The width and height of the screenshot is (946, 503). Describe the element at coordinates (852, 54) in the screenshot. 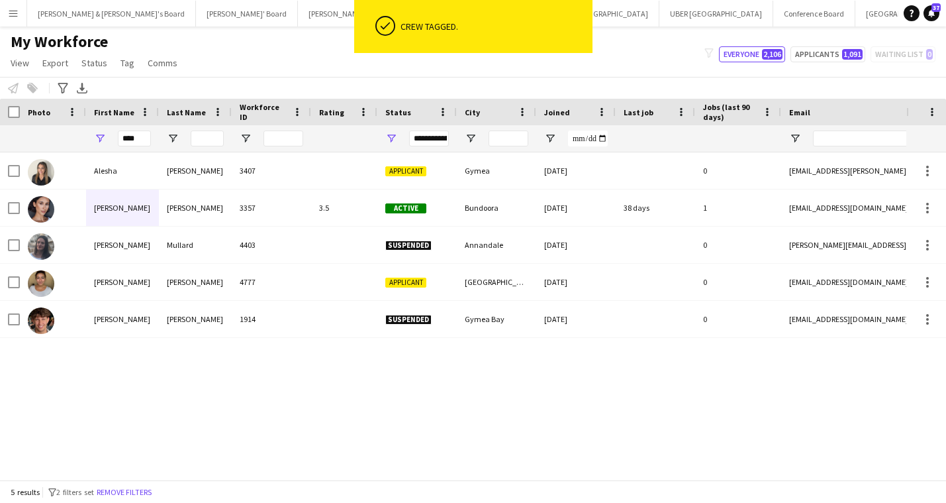

I see `span: 1,091` at that location.